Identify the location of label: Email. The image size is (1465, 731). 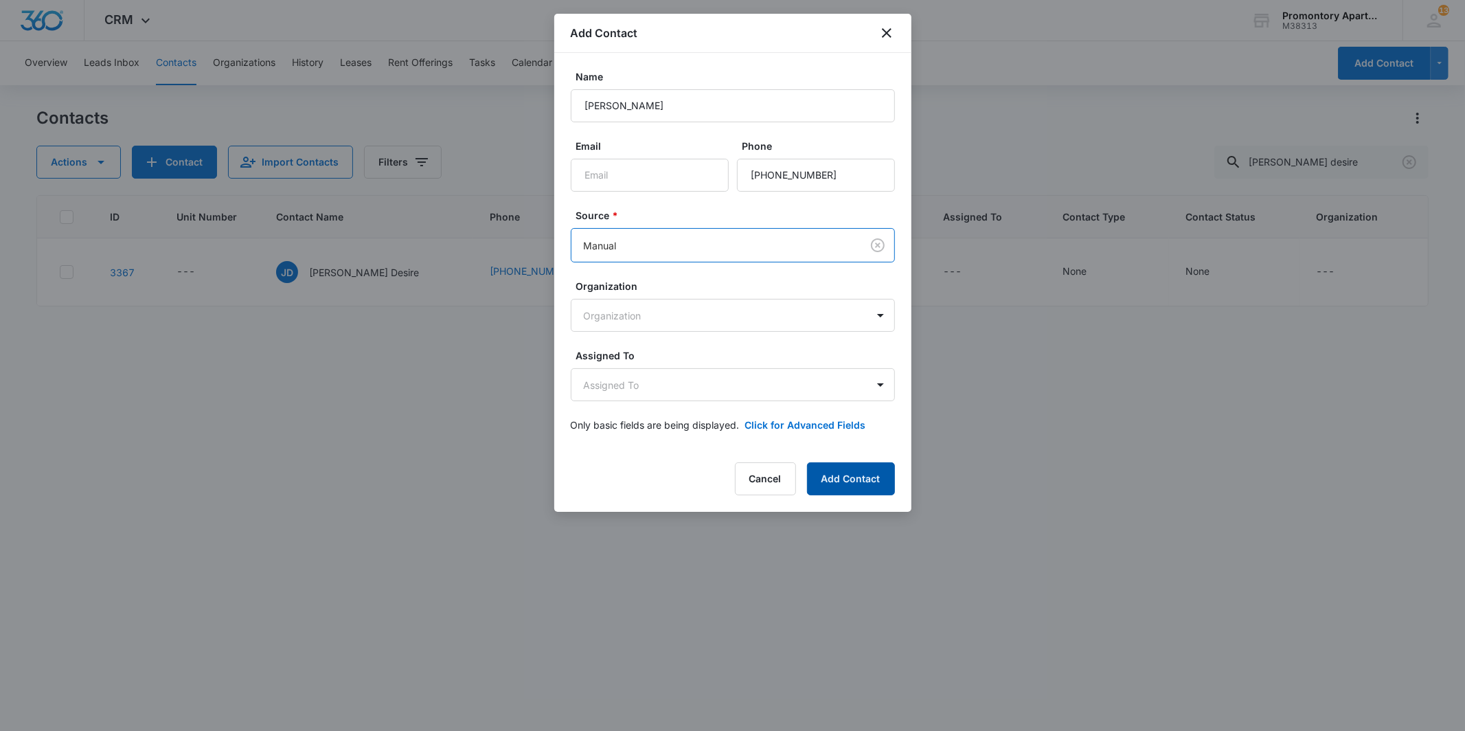
(655, 146).